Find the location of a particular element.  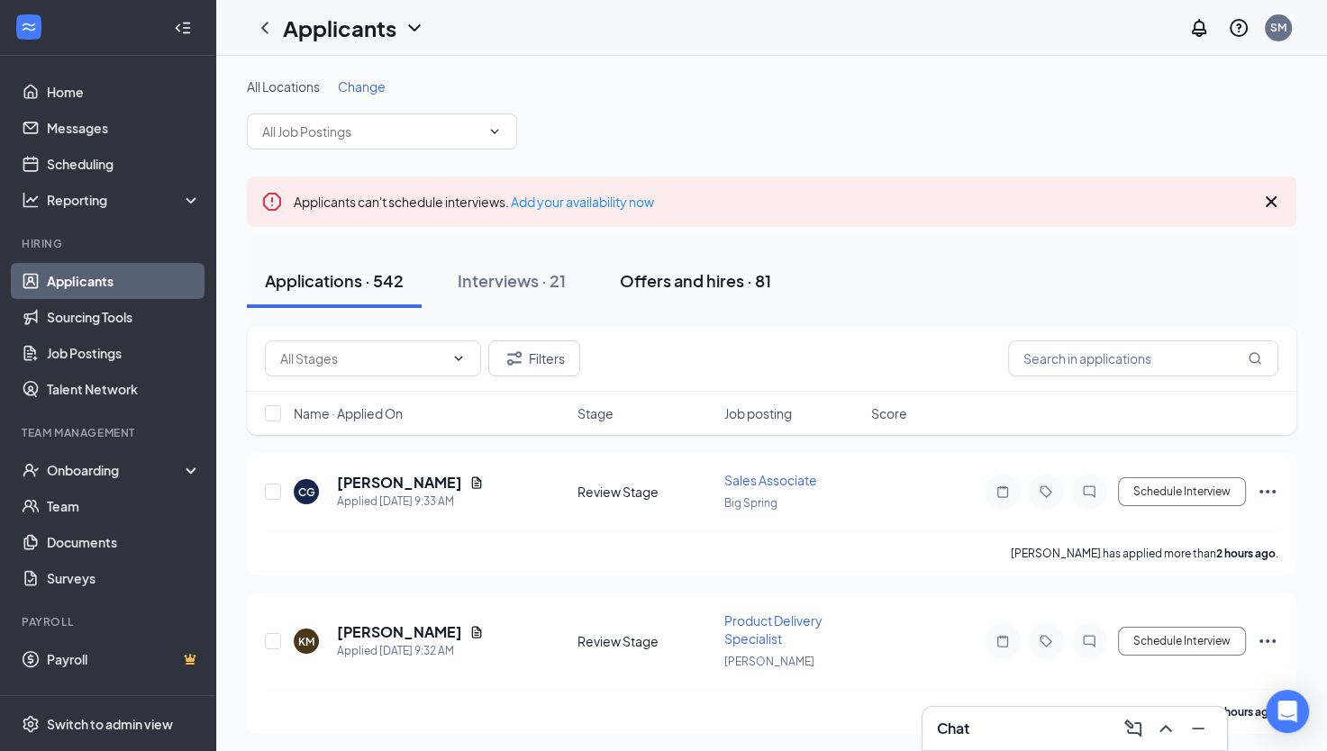

svg: Collapse is located at coordinates (183, 28).